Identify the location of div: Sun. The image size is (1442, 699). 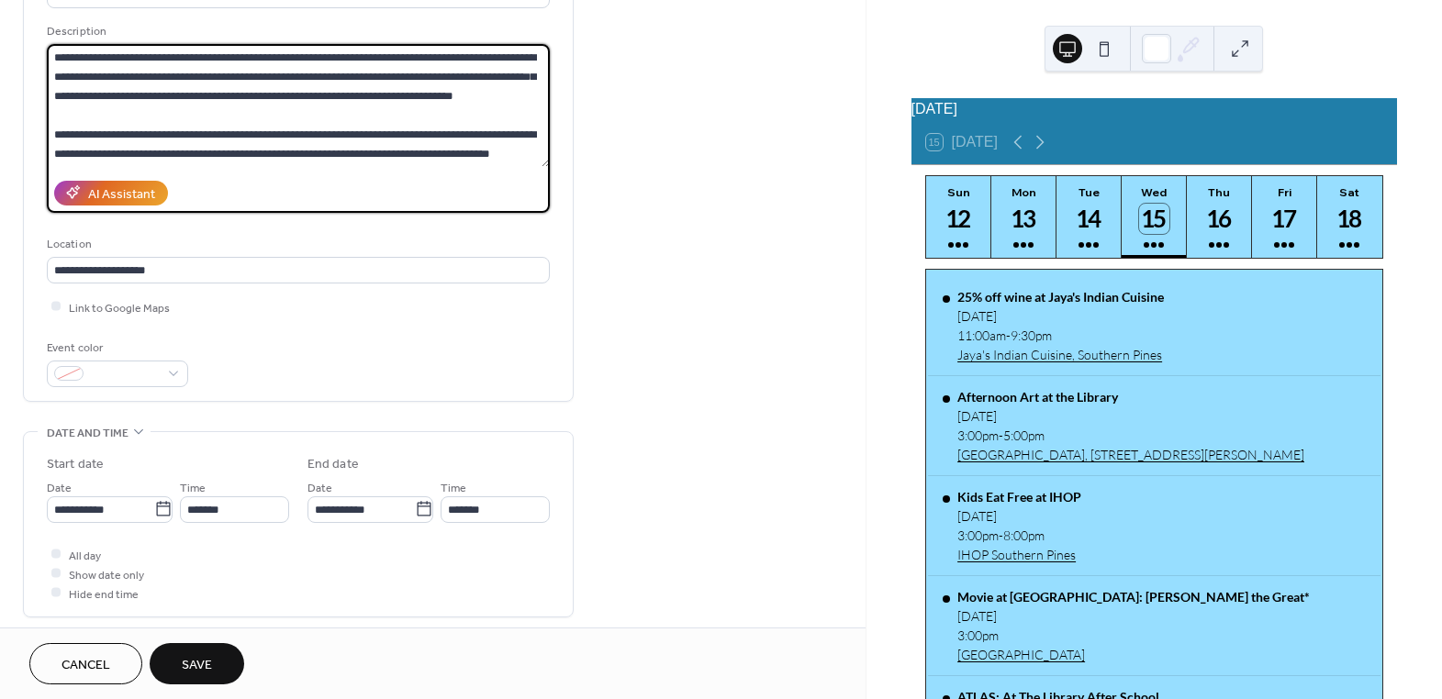
(958, 192).